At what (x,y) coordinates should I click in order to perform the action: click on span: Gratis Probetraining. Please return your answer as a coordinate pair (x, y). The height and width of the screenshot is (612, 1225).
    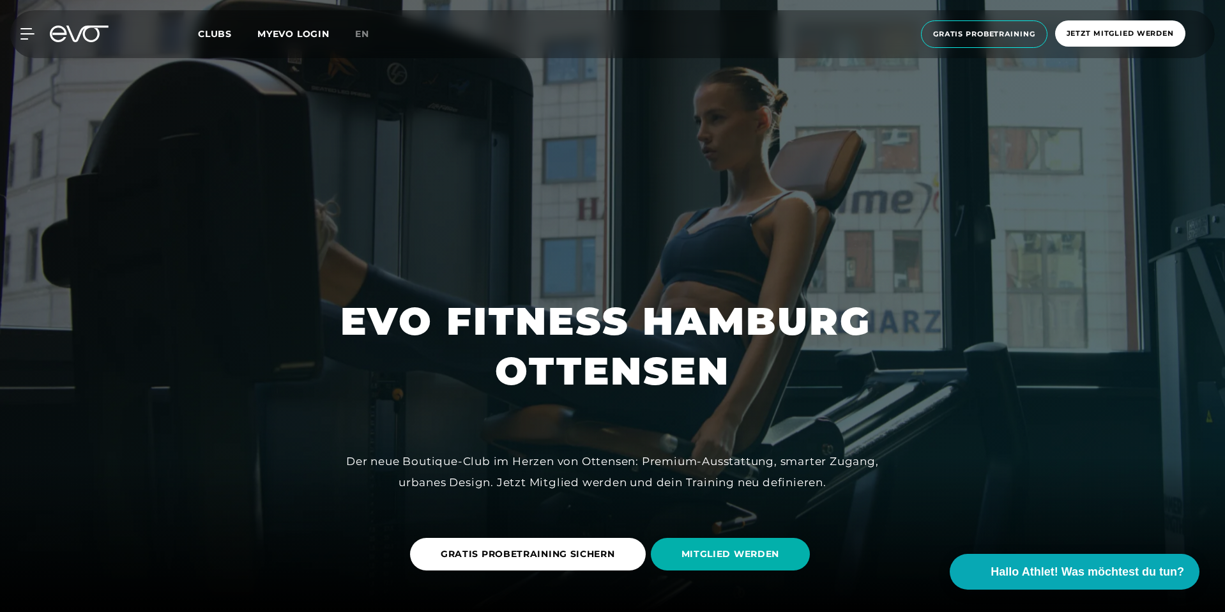
    Looking at the image, I should click on (984, 34).